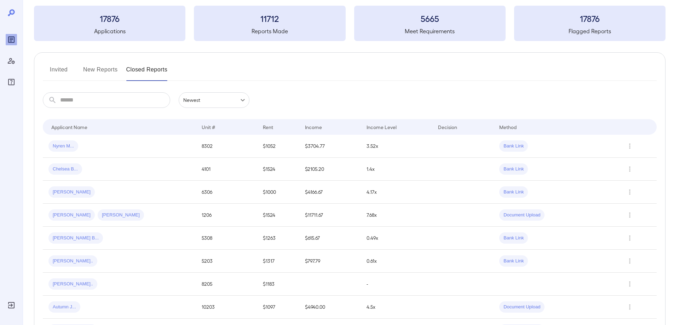 This screenshot has height=325, width=674. Describe the element at coordinates (110, 31) in the screenshot. I see `h5: Applications` at that location.